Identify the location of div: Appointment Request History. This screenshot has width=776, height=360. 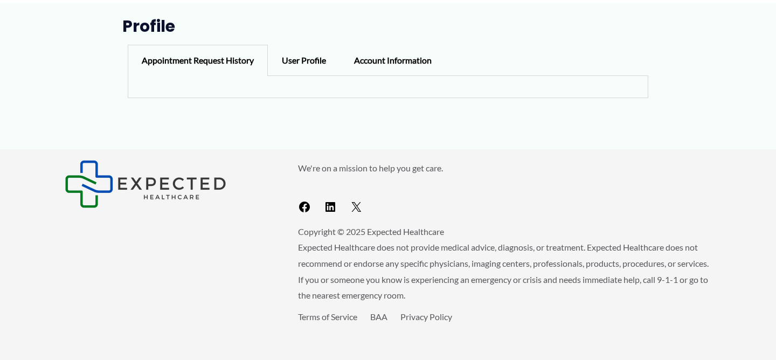
(198, 60).